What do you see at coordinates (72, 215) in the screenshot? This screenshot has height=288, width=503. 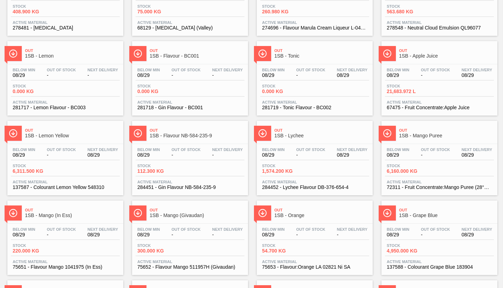 I see `span: 1SB - Mango (In Ess)` at bounding box center [72, 215].